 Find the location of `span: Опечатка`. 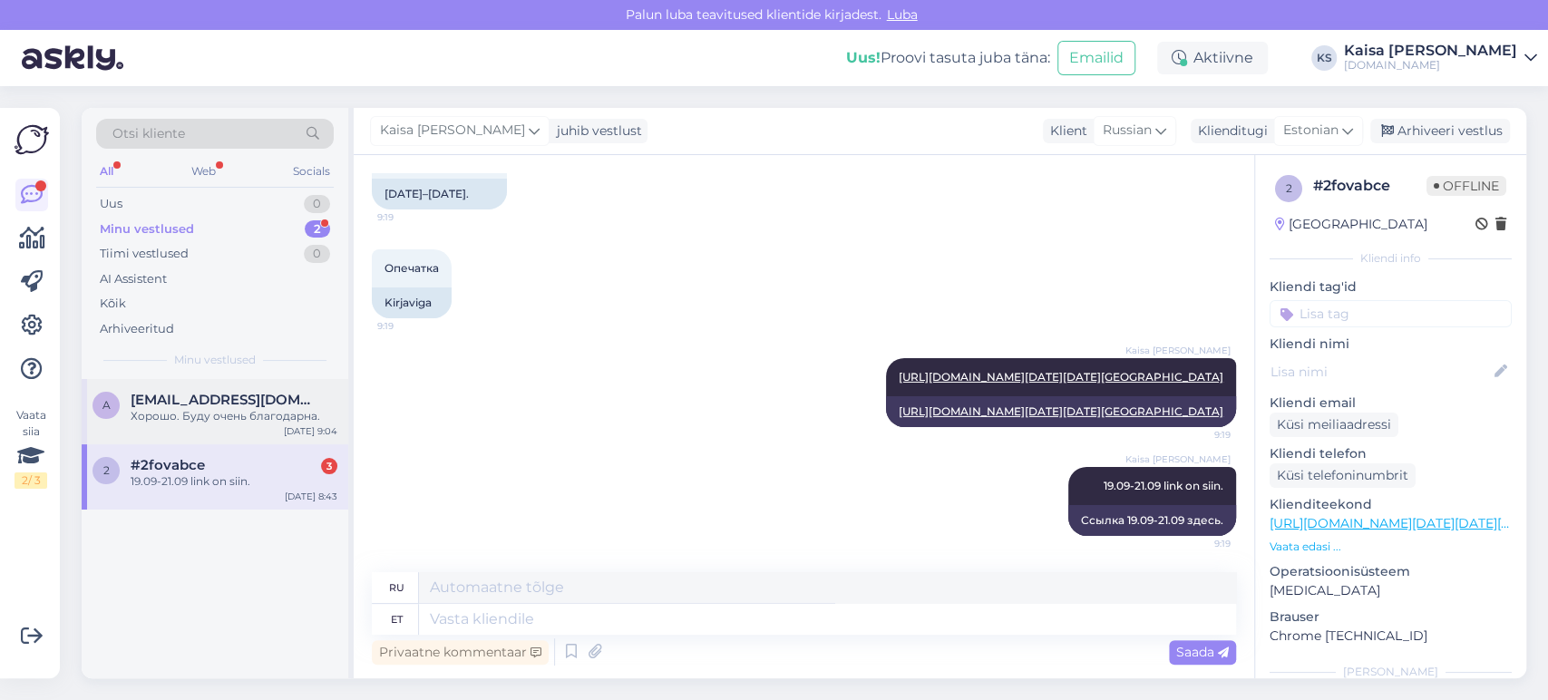

span: Опечатка is located at coordinates (412, 268).